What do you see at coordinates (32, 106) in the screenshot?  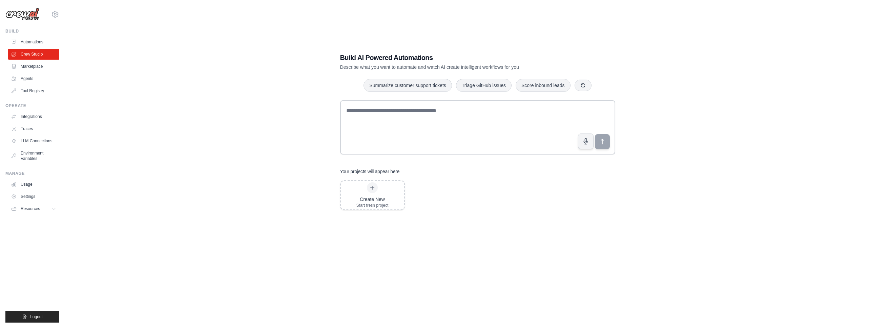 I see `div: Operate` at bounding box center [32, 106].